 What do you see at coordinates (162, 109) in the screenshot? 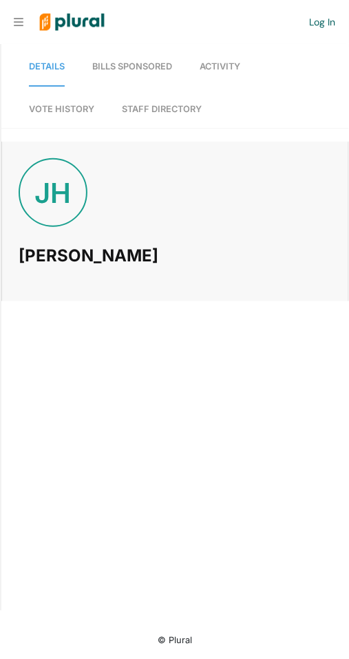
I see `a: Staff Directory` at bounding box center [162, 109].